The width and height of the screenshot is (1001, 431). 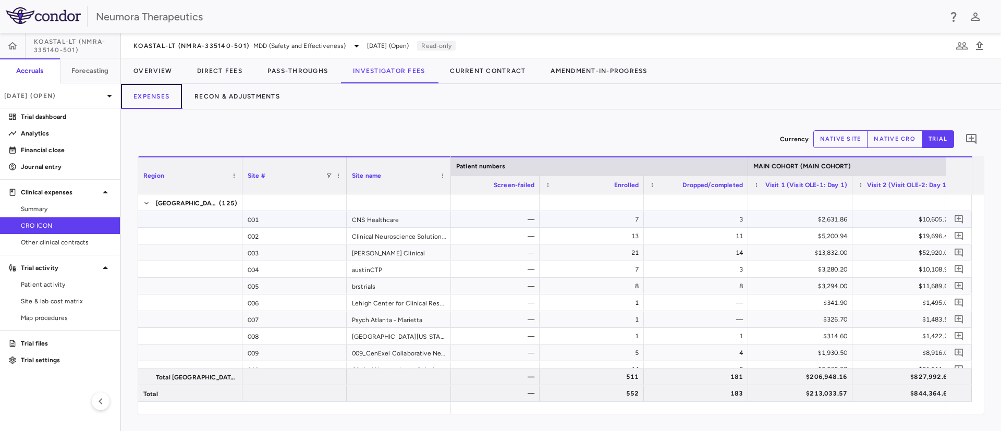 What do you see at coordinates (295, 236) in the screenshot?
I see `div: 002` at bounding box center [295, 236].